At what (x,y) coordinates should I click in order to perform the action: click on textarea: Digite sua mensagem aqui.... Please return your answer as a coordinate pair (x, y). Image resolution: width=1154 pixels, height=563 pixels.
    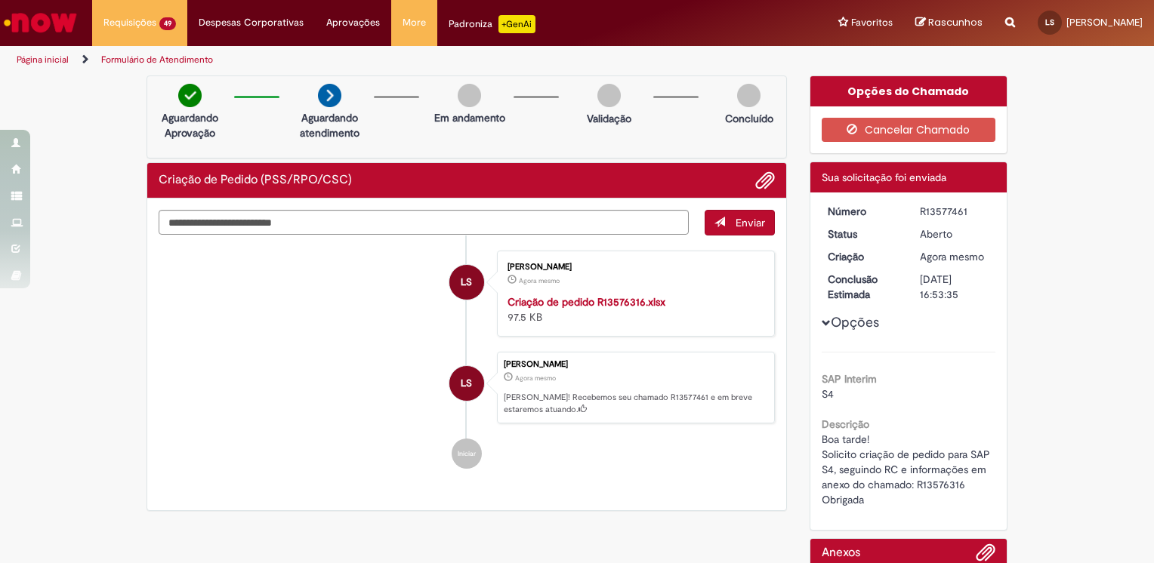
    Looking at the image, I should click on (424, 223).